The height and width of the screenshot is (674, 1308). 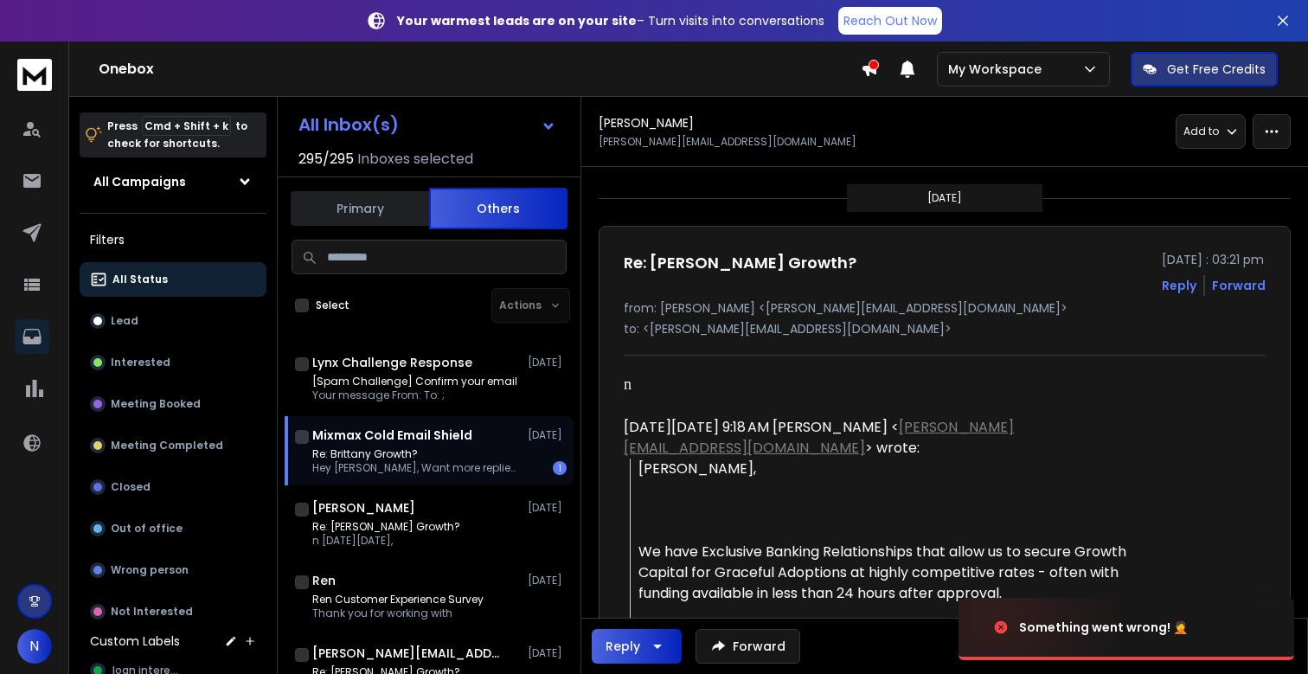 What do you see at coordinates (1200, 131) in the screenshot?
I see `p: Add to` at bounding box center [1200, 131].